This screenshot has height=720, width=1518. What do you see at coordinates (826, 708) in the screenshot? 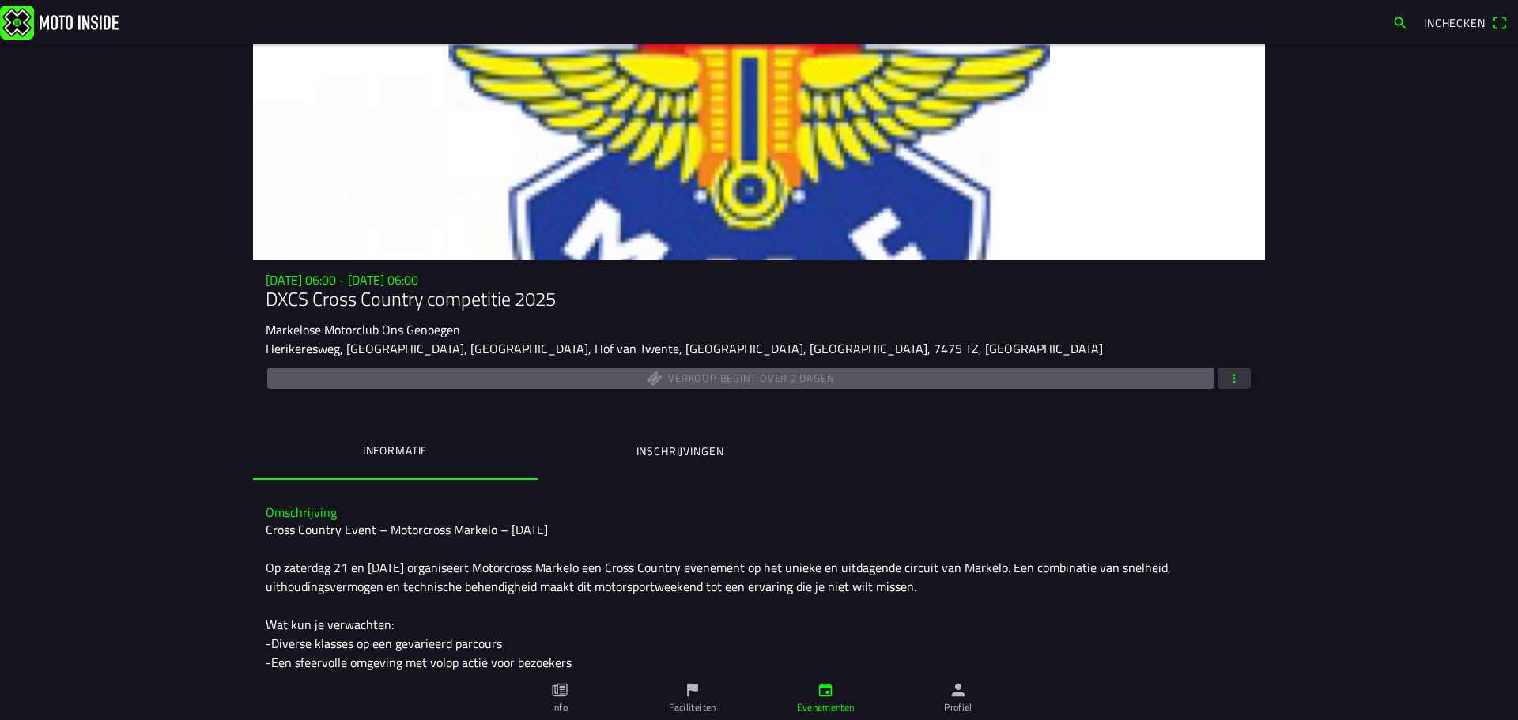
I see `ion-label: Evenementen` at bounding box center [826, 708].